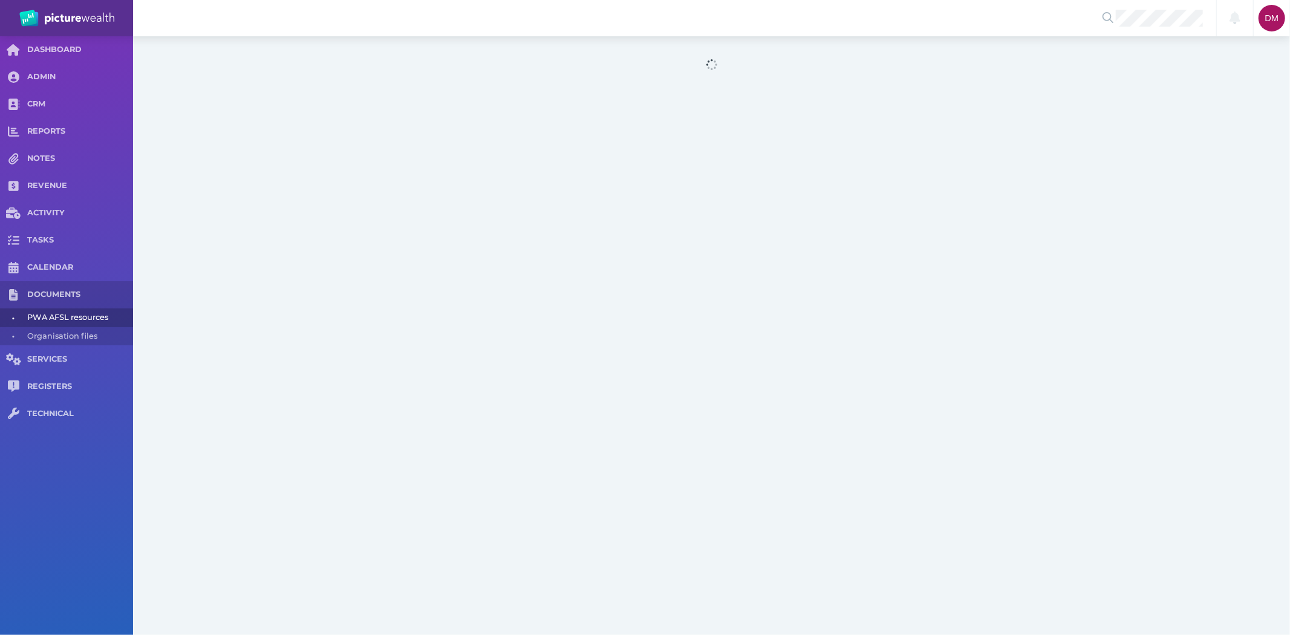 The image size is (1290, 635). Describe the element at coordinates (80, 387) in the screenshot. I see `span: REGISTERS` at that location.